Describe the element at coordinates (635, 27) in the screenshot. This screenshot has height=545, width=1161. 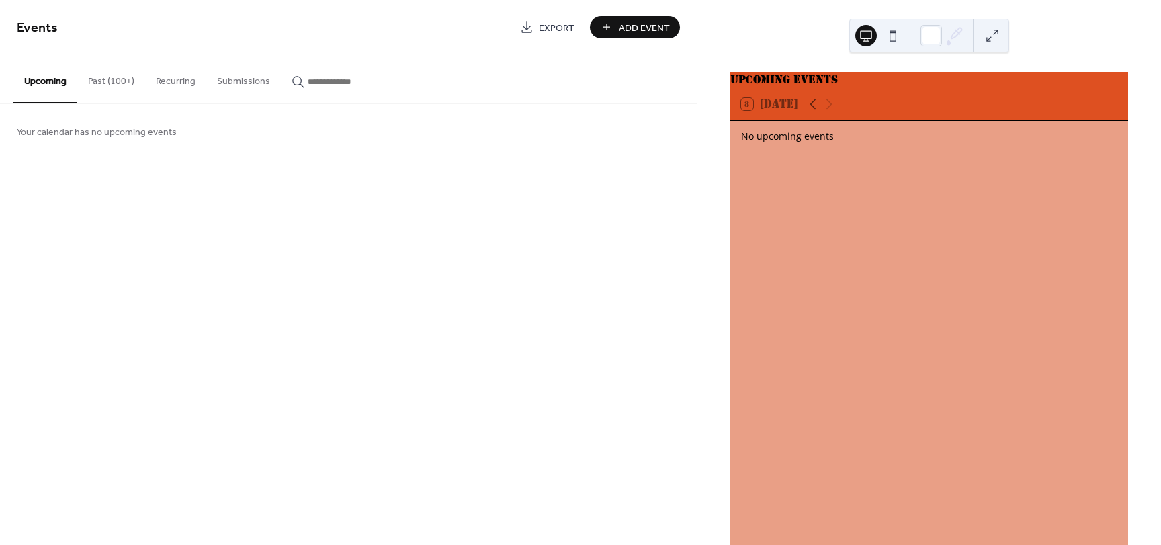
I see `a: Add Event` at that location.